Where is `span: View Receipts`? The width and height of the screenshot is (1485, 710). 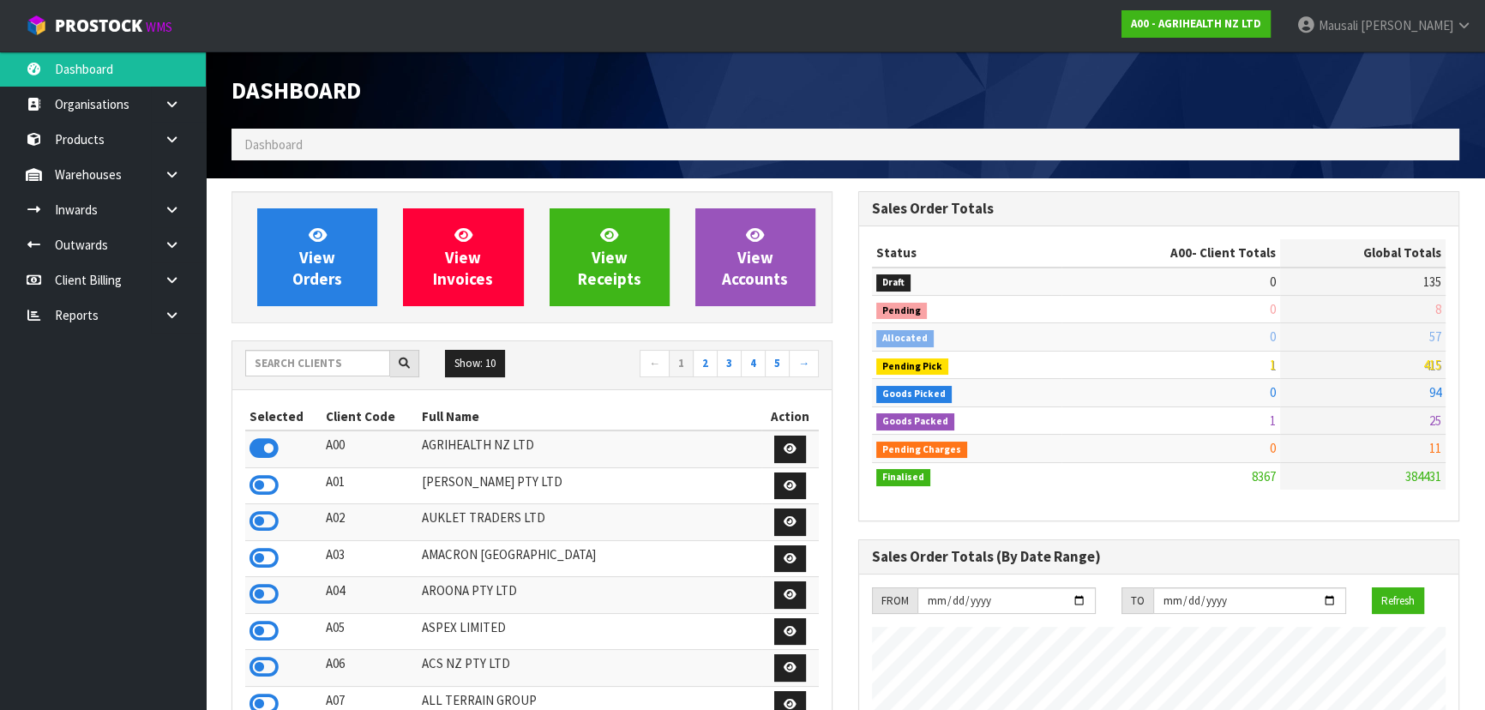 span: View Receipts is located at coordinates (610, 256).